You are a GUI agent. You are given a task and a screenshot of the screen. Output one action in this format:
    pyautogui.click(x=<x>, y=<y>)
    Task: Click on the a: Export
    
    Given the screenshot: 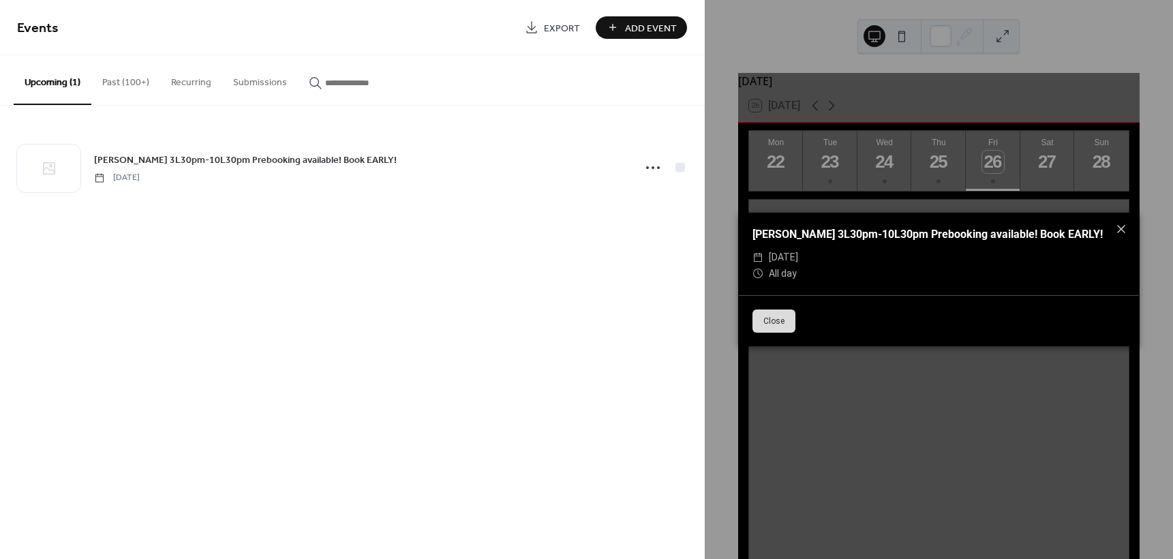 What is the action you would take?
    pyautogui.click(x=552, y=27)
    